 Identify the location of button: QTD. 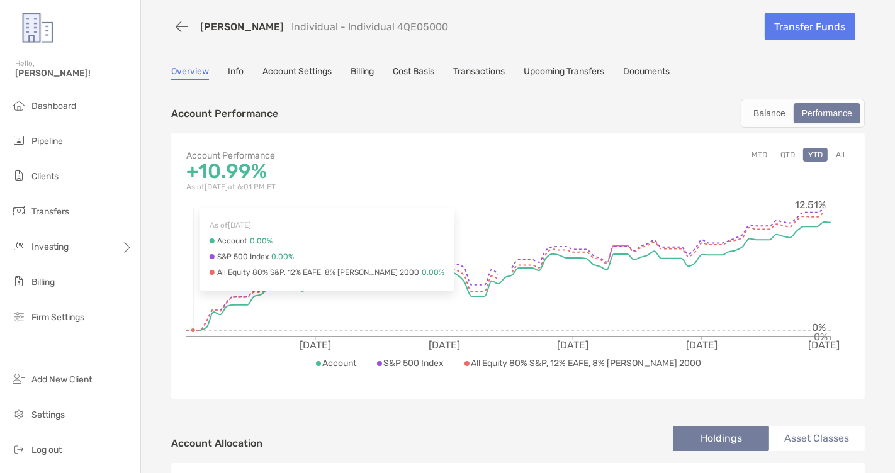
(787, 155).